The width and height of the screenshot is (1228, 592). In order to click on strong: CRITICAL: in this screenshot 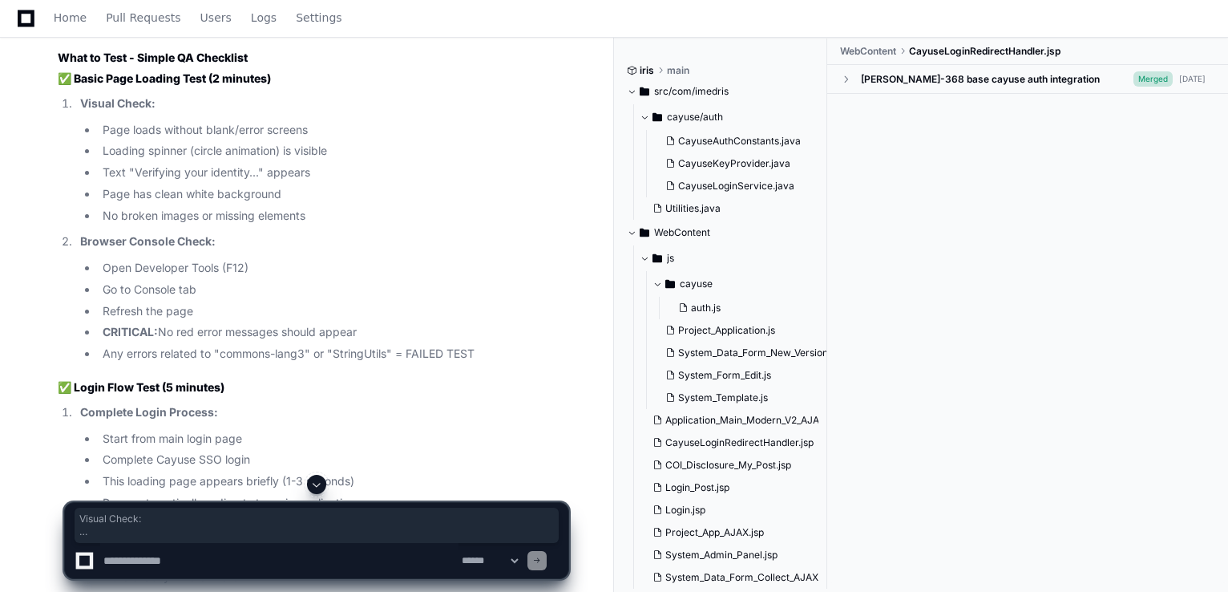, I will do `click(130, 331)`.